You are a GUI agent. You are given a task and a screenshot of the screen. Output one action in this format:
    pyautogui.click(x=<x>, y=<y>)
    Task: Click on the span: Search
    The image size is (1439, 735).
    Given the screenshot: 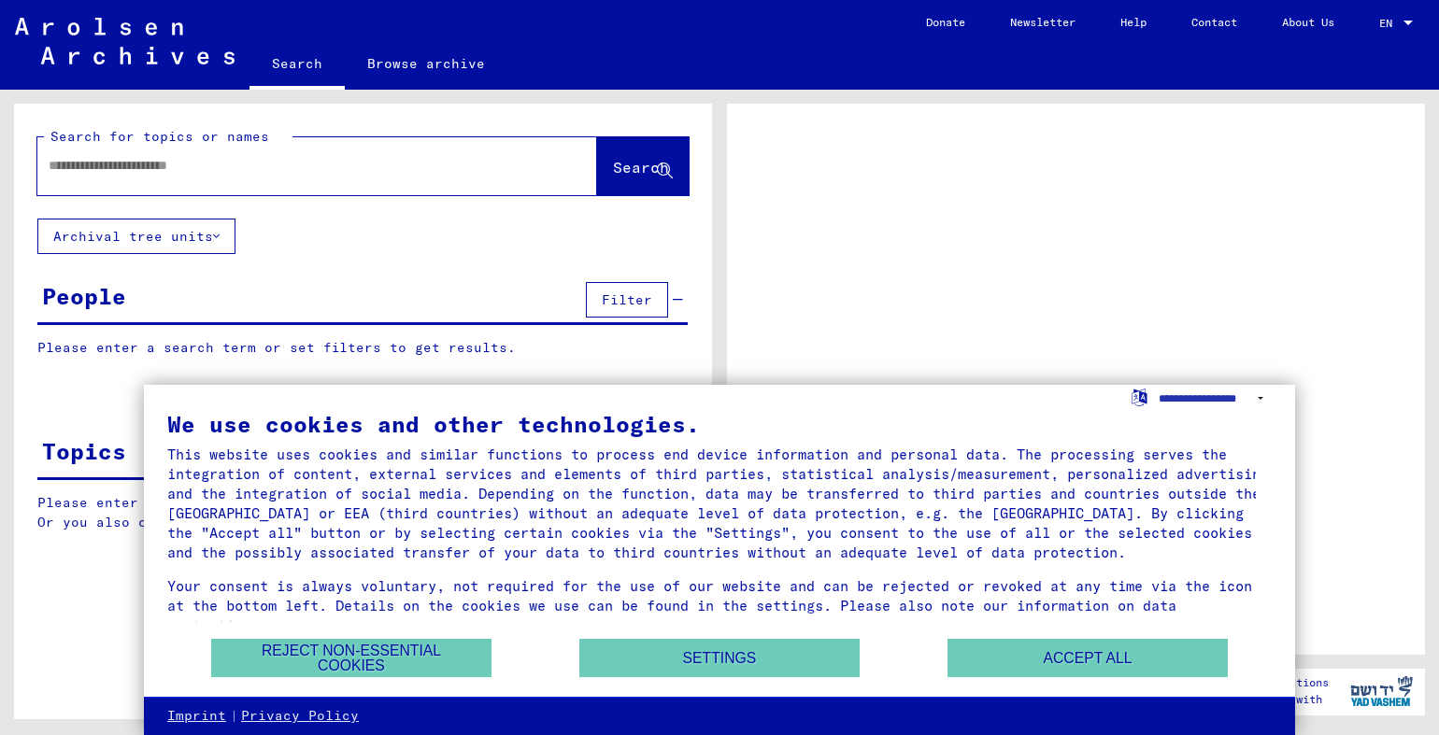 What is the action you would take?
    pyautogui.click(x=641, y=167)
    